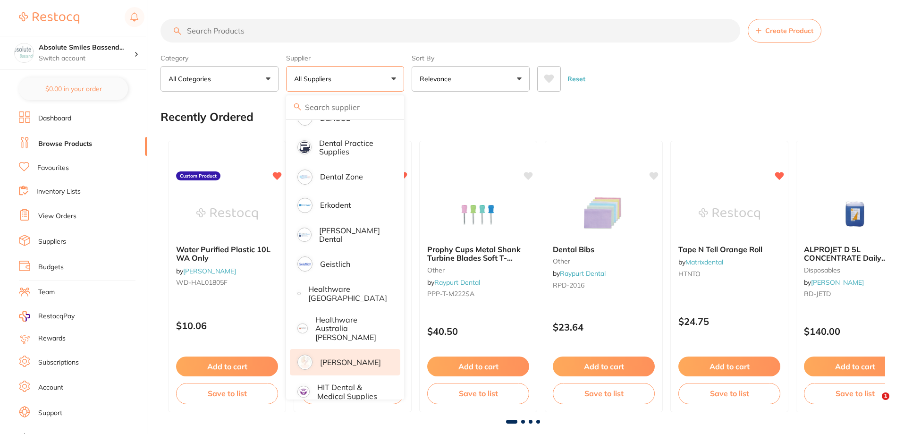 The image size is (904, 434). What do you see at coordinates (345, 107) in the screenshot?
I see `input: Search supplier` at bounding box center [345, 107].